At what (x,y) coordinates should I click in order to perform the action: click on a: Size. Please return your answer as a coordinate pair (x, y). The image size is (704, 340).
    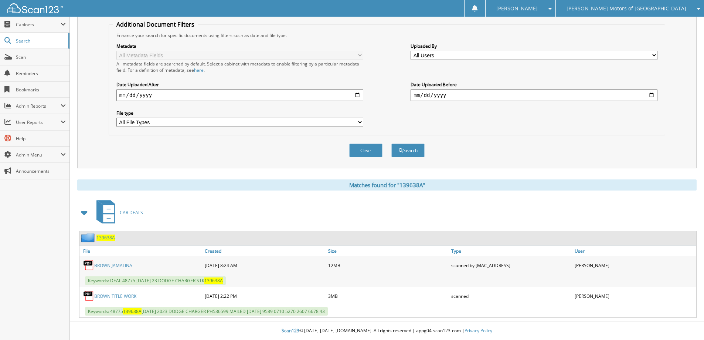
    Looking at the image, I should click on (388, 251).